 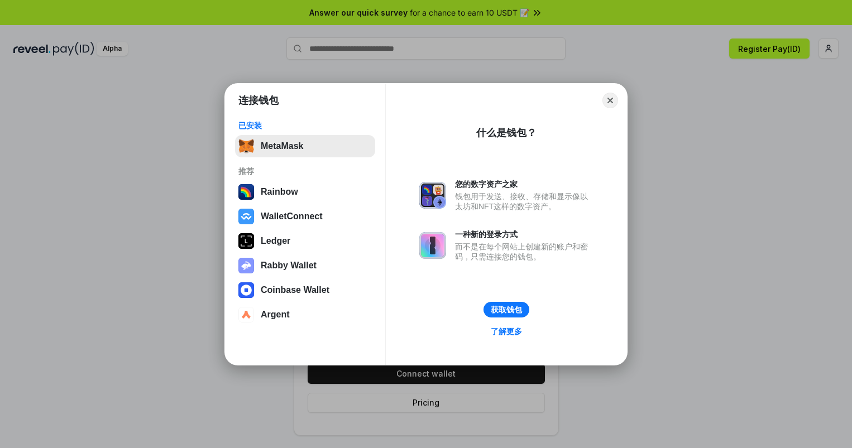 I want to click on button: MetaMask, so click(x=305, y=146).